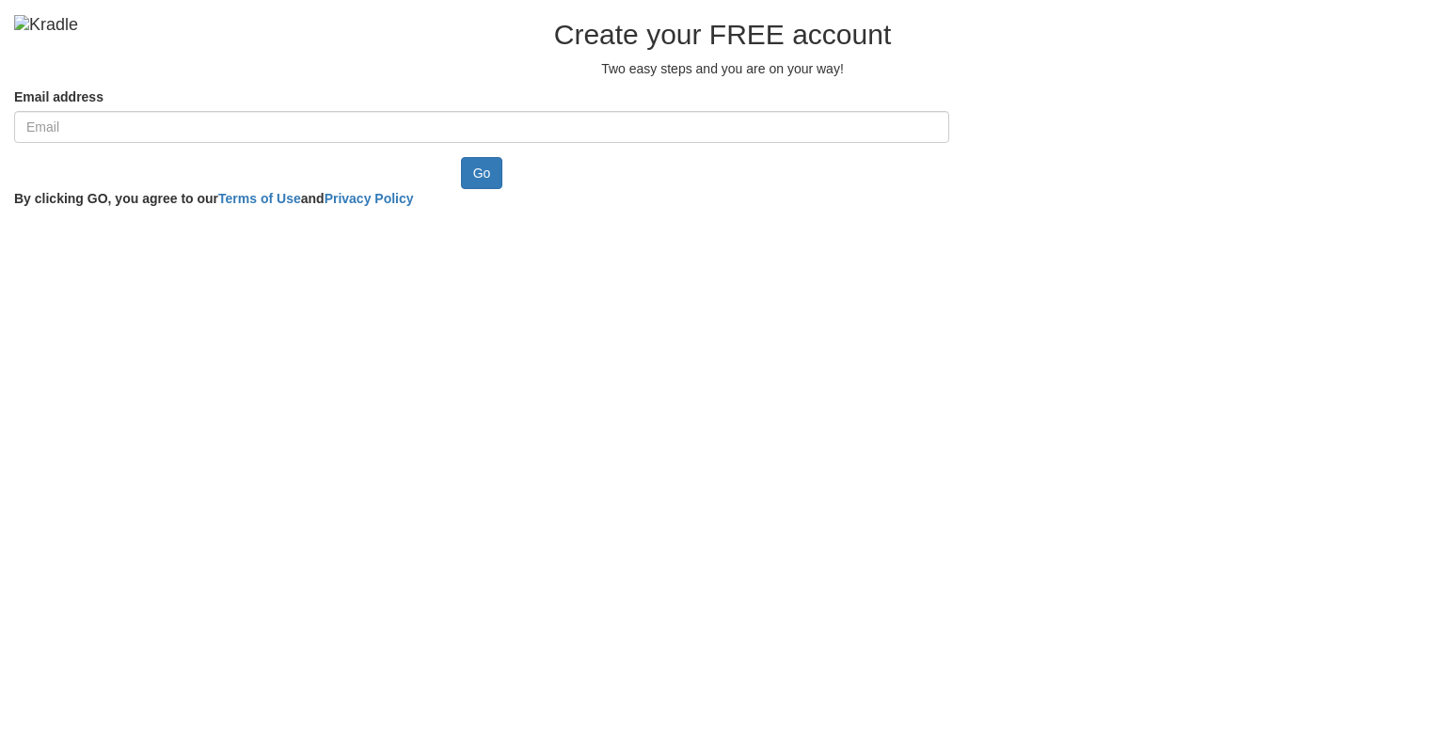  What do you see at coordinates (369, 198) in the screenshot?
I see `a: Privacy Policy` at bounding box center [369, 198].